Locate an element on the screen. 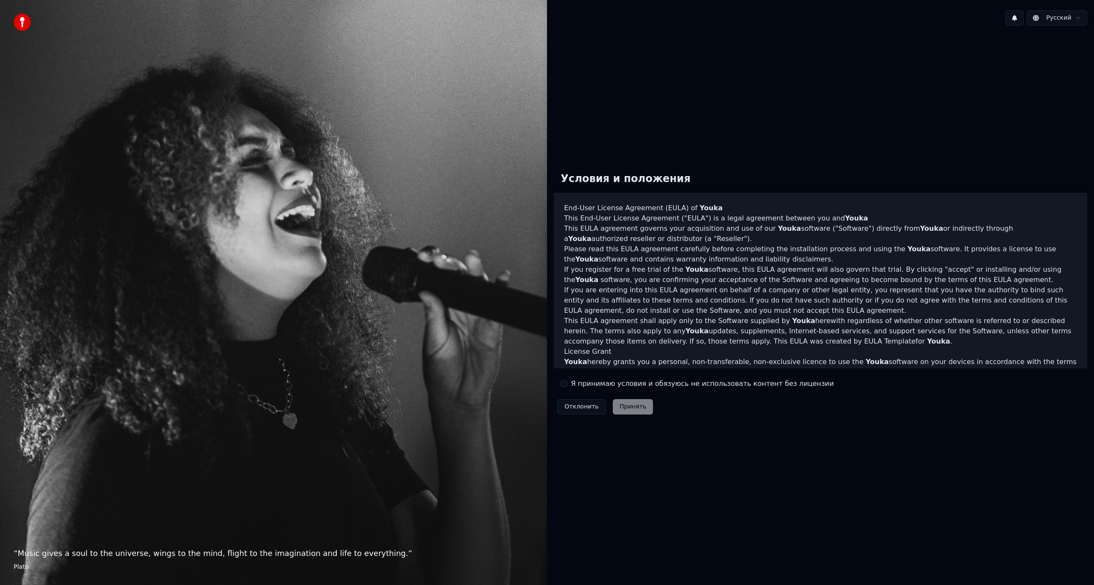 The height and width of the screenshot is (585, 1094). p: This EULA agreement shall apply only to the Software supplied by herewith regardless of whether o... is located at coordinates (821, 331).